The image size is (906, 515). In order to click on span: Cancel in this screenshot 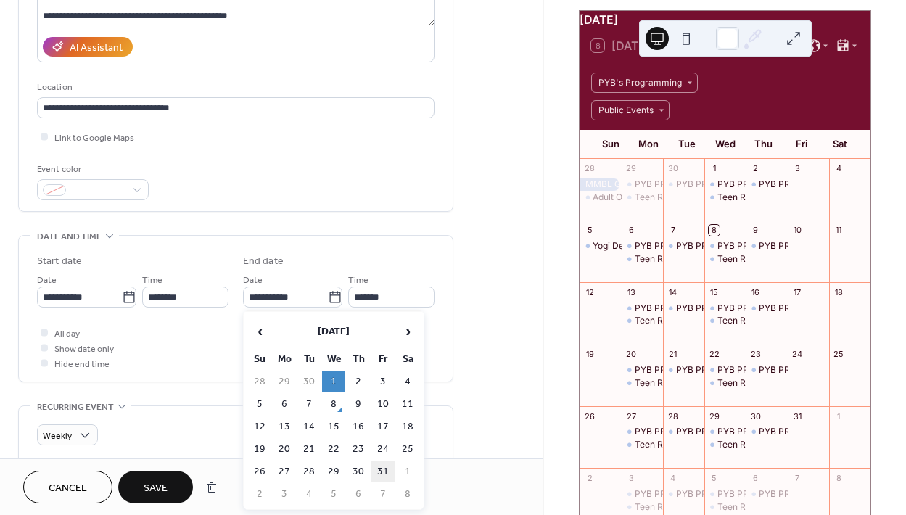, I will do `click(67, 488)`.